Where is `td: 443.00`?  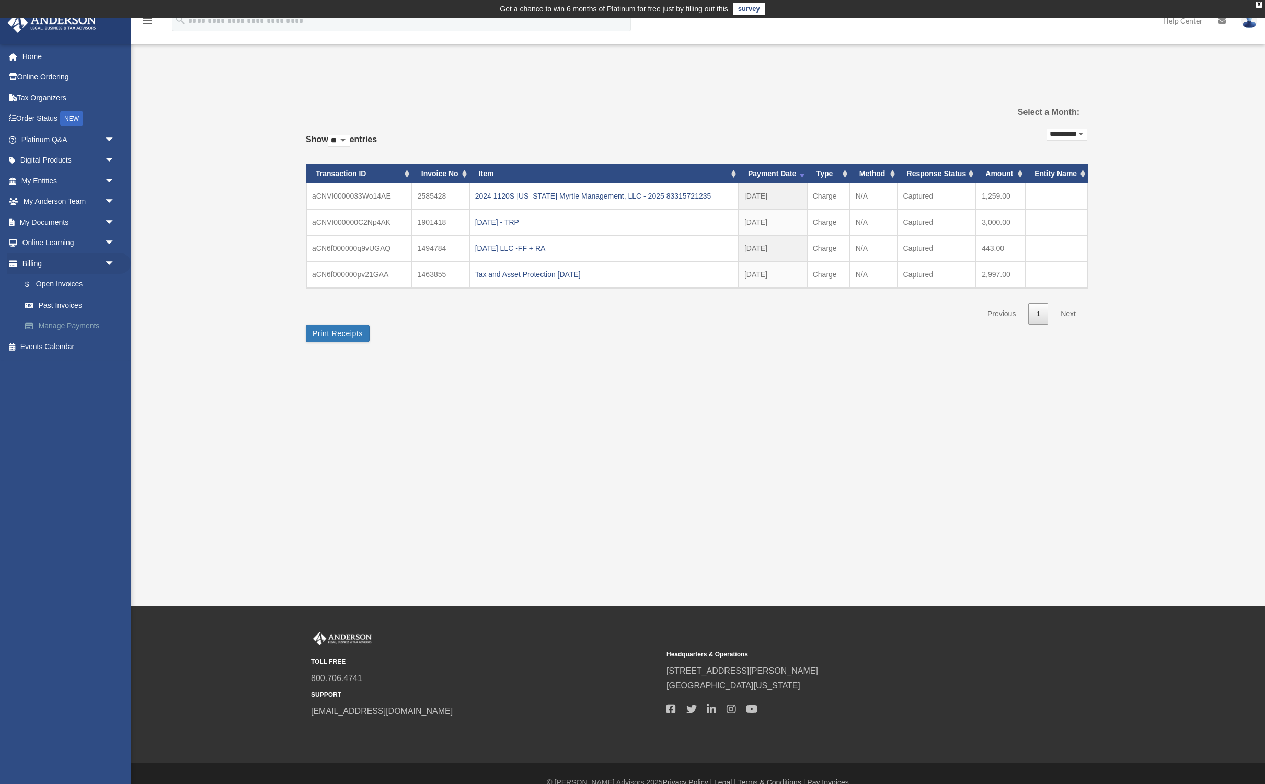 td: 443.00 is located at coordinates (1000, 248).